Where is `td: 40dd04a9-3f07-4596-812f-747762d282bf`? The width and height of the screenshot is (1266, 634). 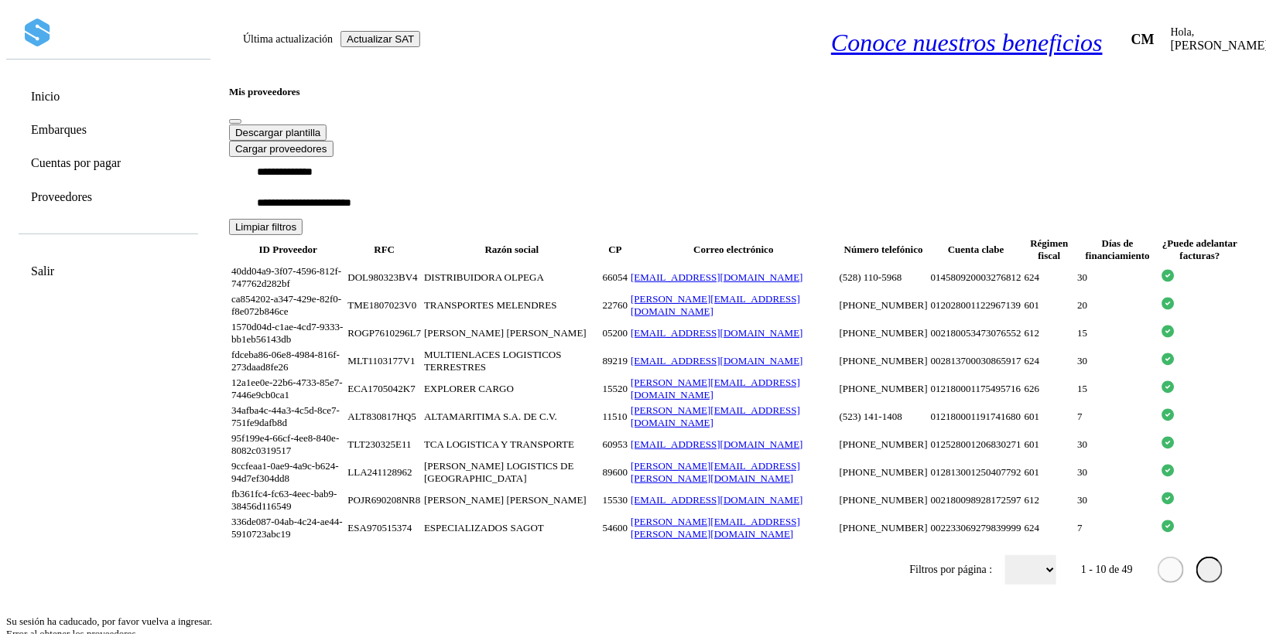
td: 40dd04a9-3f07-4596-812f-747762d282bf is located at coordinates (288, 278).